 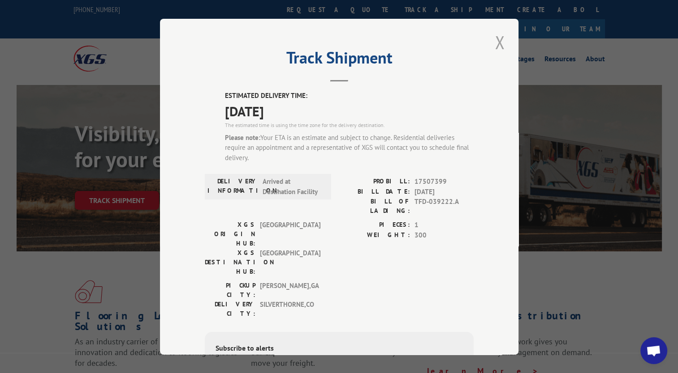 I want to click on label: PICKUP CITY:, so click(x=230, y=291).